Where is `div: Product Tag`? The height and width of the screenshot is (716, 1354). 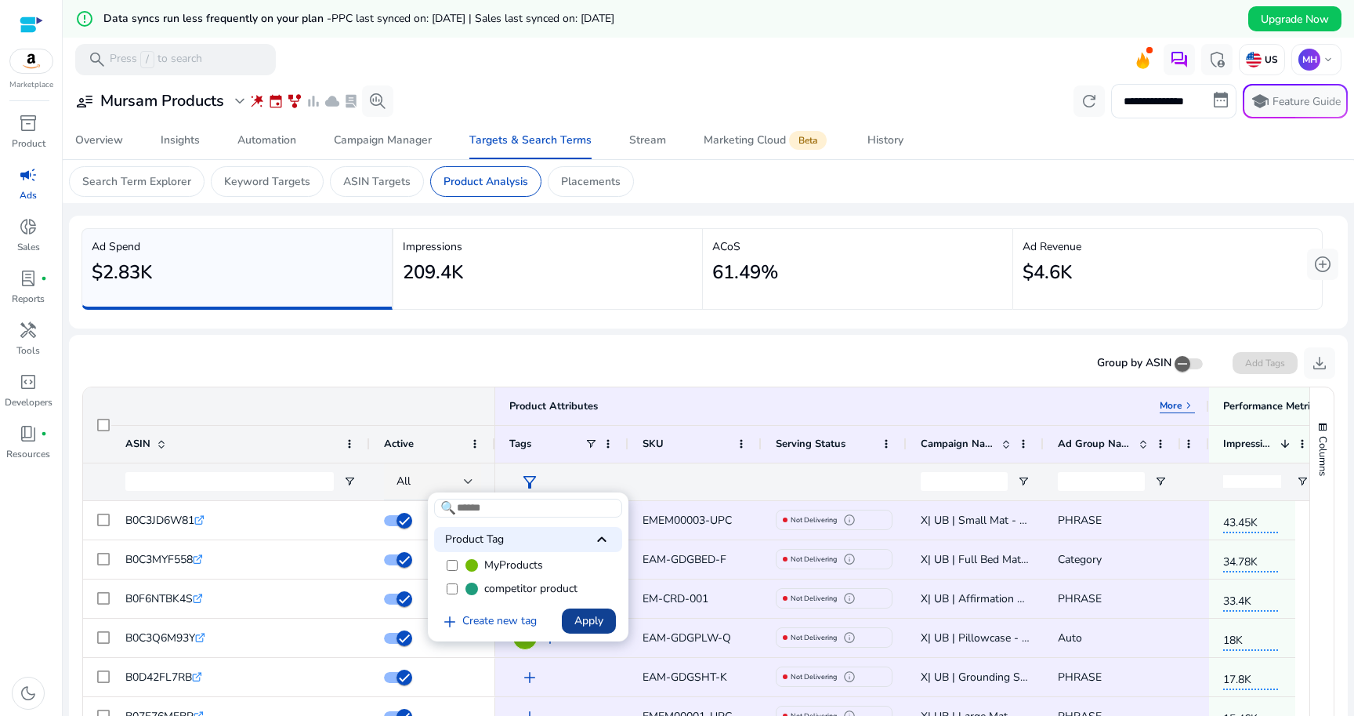 div: Product Tag is located at coordinates (528, 539).